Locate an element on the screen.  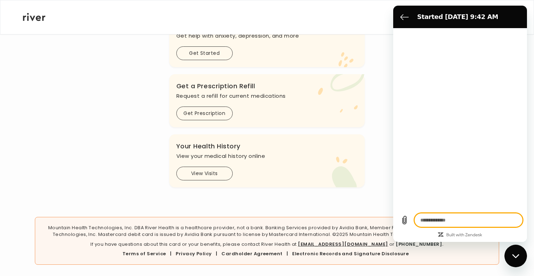
a: Privacy Policy is located at coordinates (194, 254).